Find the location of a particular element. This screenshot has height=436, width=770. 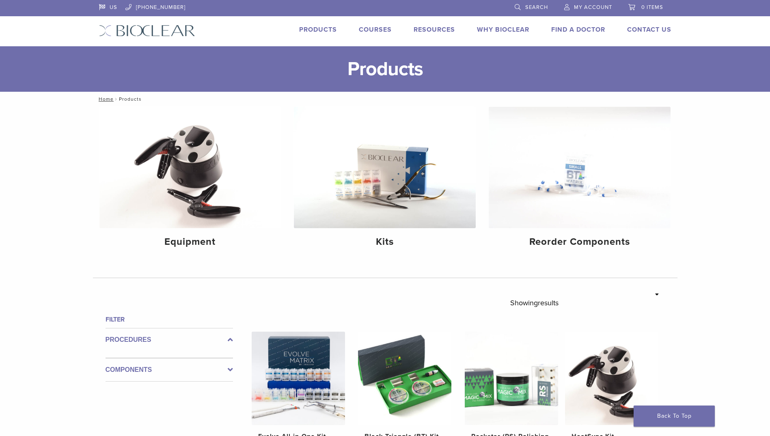

img: Equipment is located at coordinates (190, 167).